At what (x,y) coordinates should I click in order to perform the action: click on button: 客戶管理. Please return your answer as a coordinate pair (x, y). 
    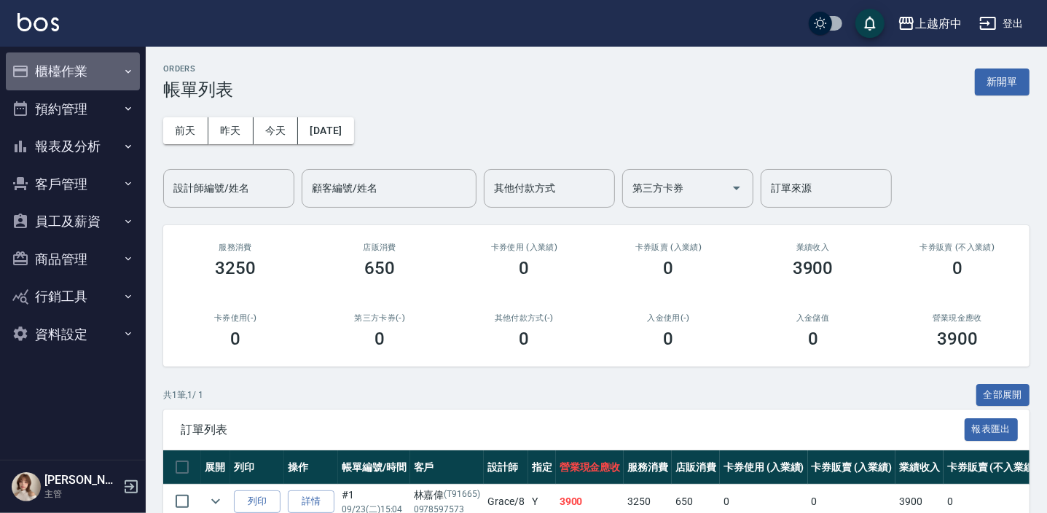
    Looking at the image, I should click on (73, 184).